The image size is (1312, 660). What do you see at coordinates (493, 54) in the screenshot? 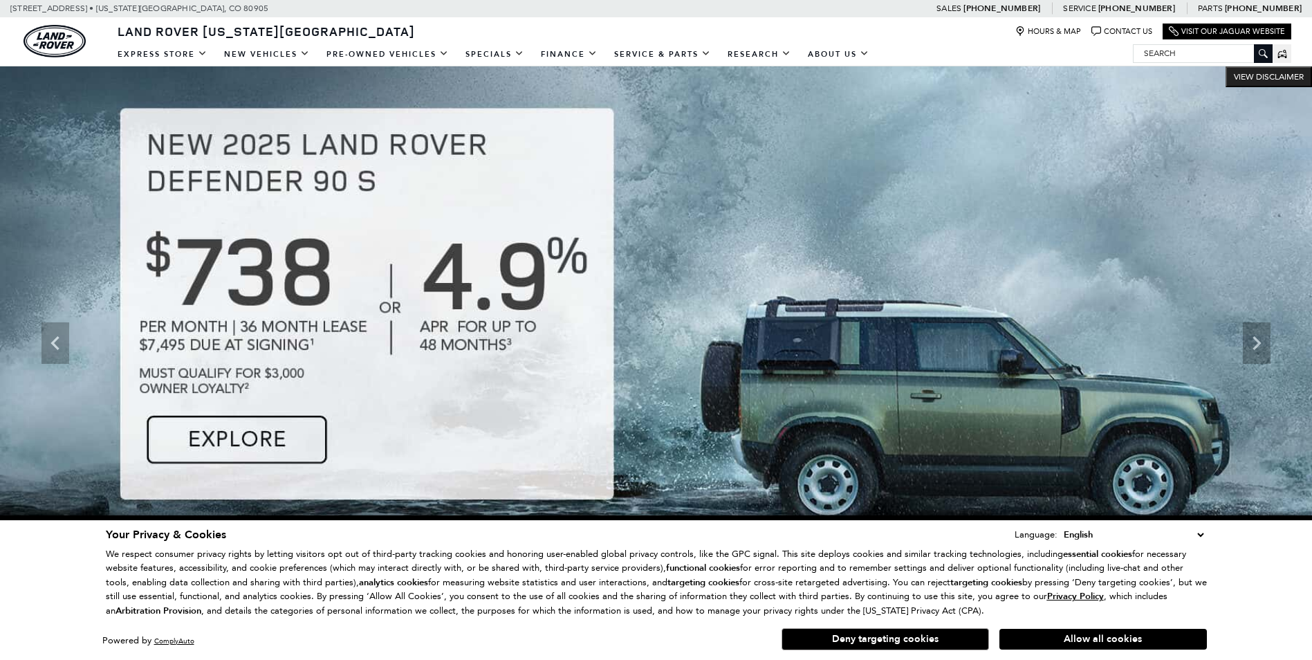
I see `nav: Main Navigation` at bounding box center [493, 54].